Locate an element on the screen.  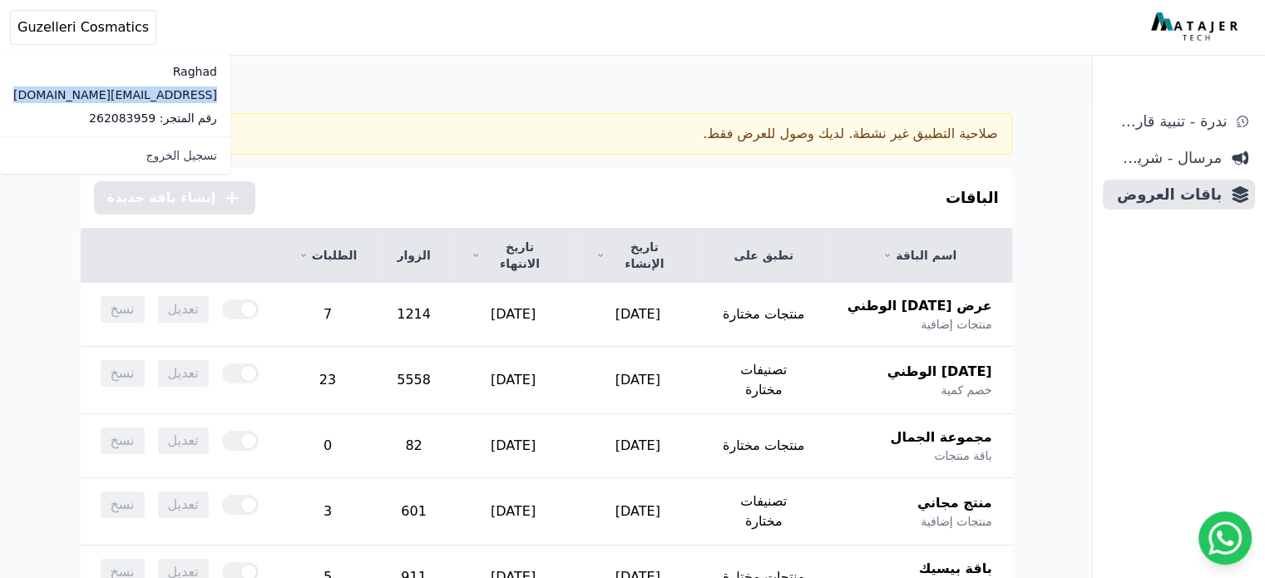
p: Raghad is located at coordinates (115, 72).